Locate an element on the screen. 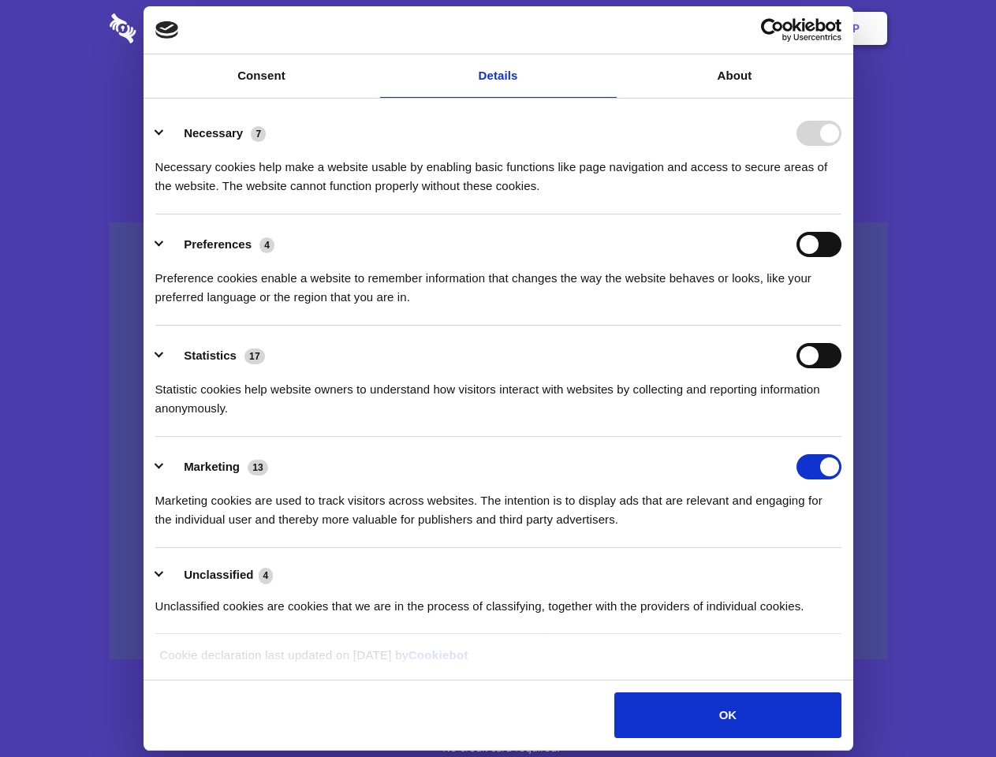  a: Cookiebot is located at coordinates (438, 654).